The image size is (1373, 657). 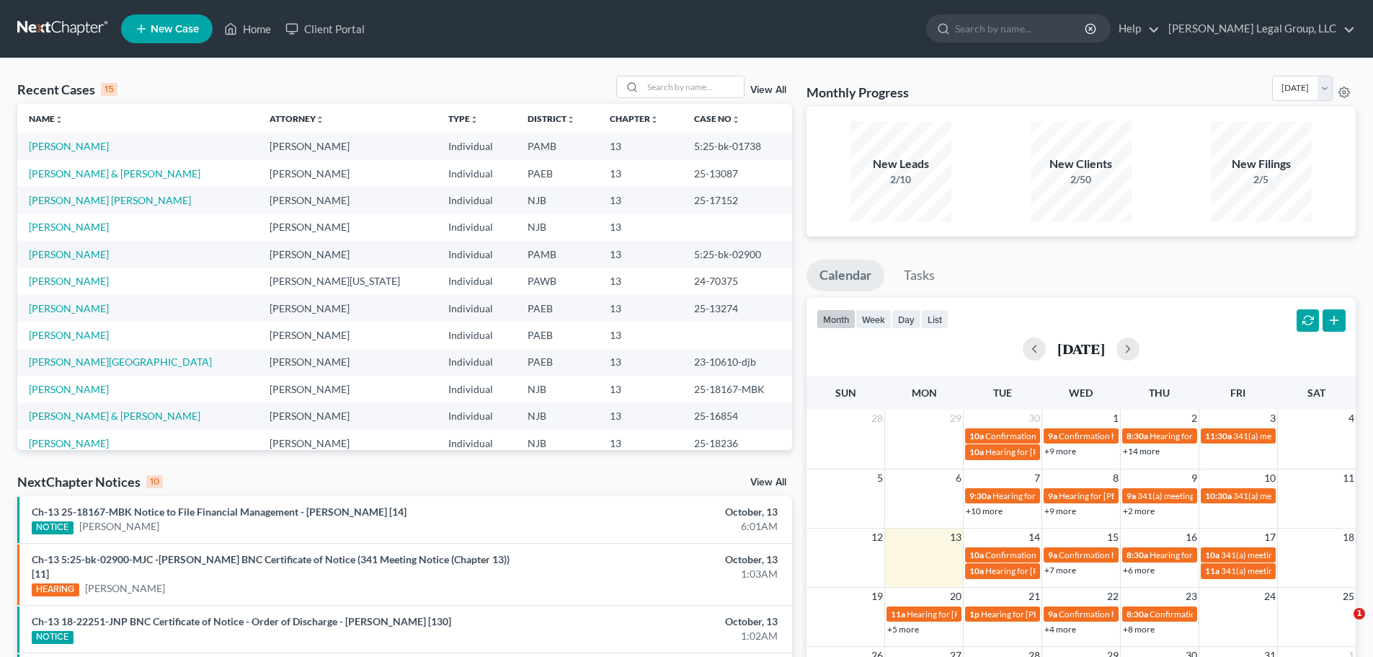 I want to click on td: 24-70375, so click(x=737, y=280).